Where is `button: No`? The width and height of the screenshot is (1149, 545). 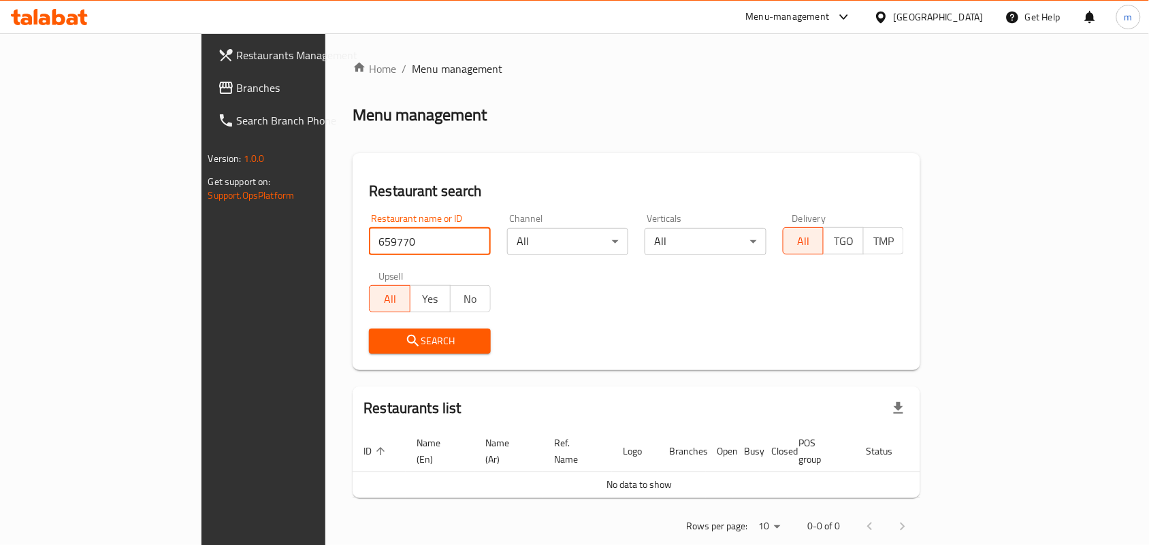 button: No is located at coordinates (470, 299).